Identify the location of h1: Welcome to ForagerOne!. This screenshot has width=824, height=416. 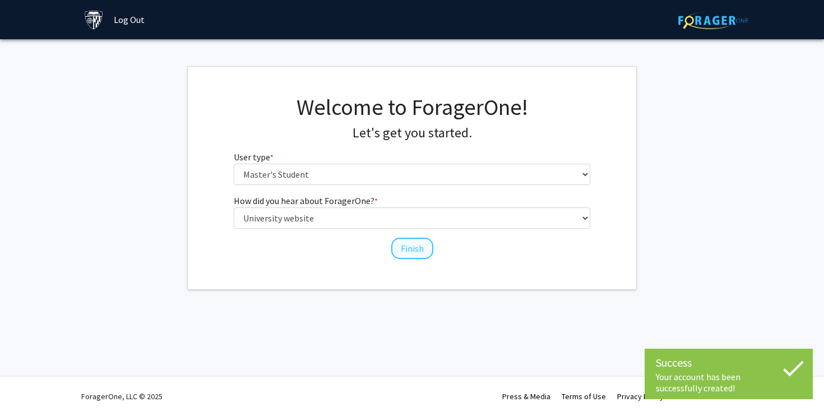
(412, 107).